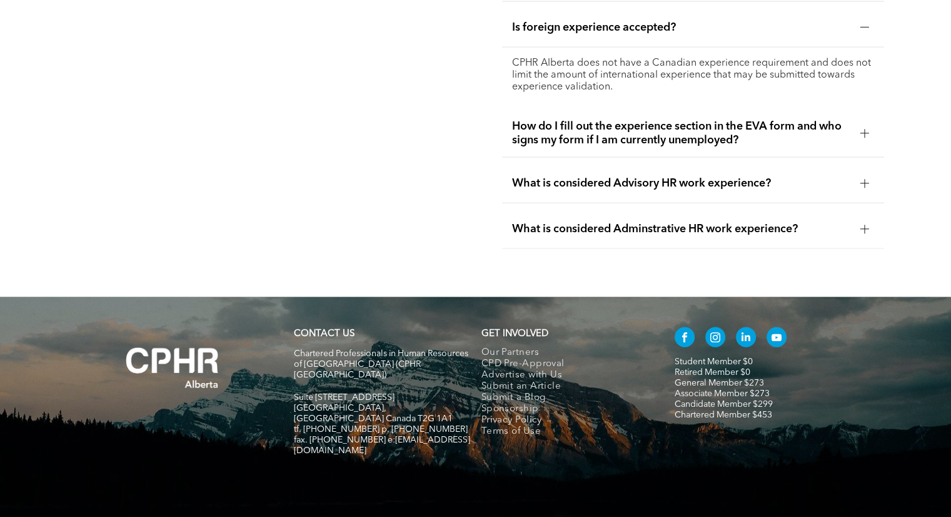 The width and height of the screenshot is (951, 517). What do you see at coordinates (565, 431) in the screenshot?
I see `a: Terms of Use` at bounding box center [565, 431].